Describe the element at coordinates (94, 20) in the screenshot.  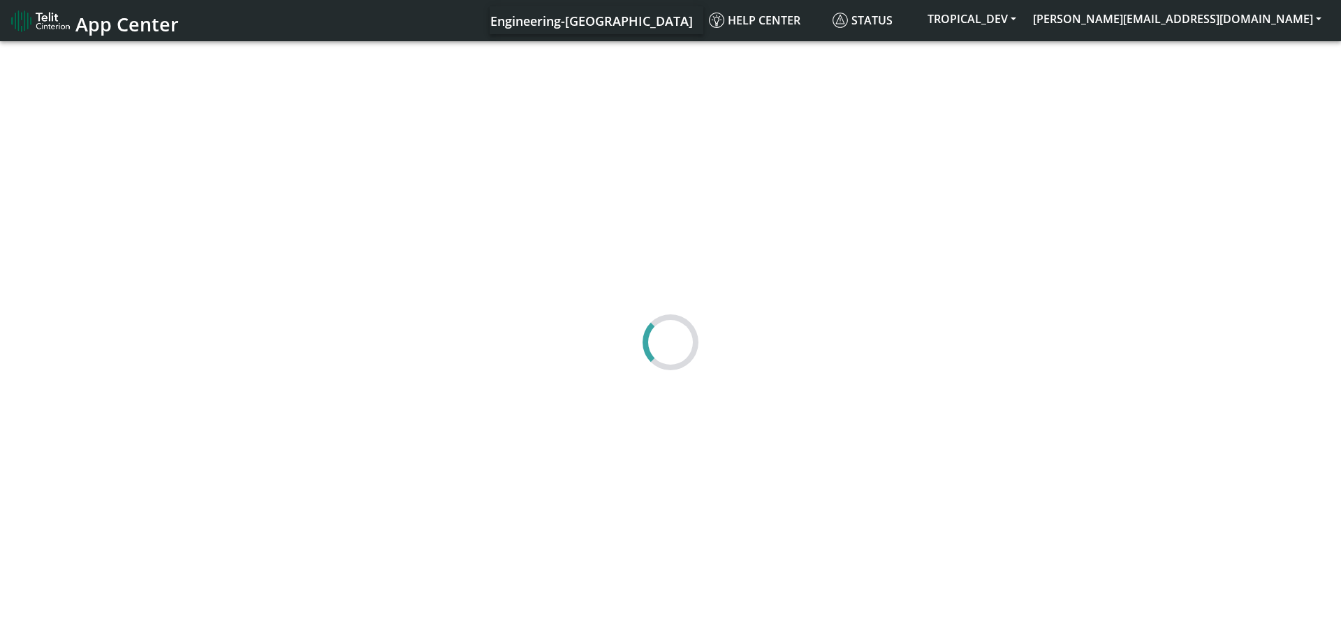
I see `a: App Center` at that location.